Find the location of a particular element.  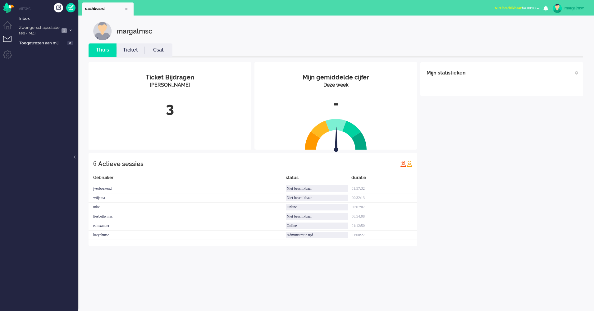

div: Ticket Bijdragen is located at coordinates (170, 77).